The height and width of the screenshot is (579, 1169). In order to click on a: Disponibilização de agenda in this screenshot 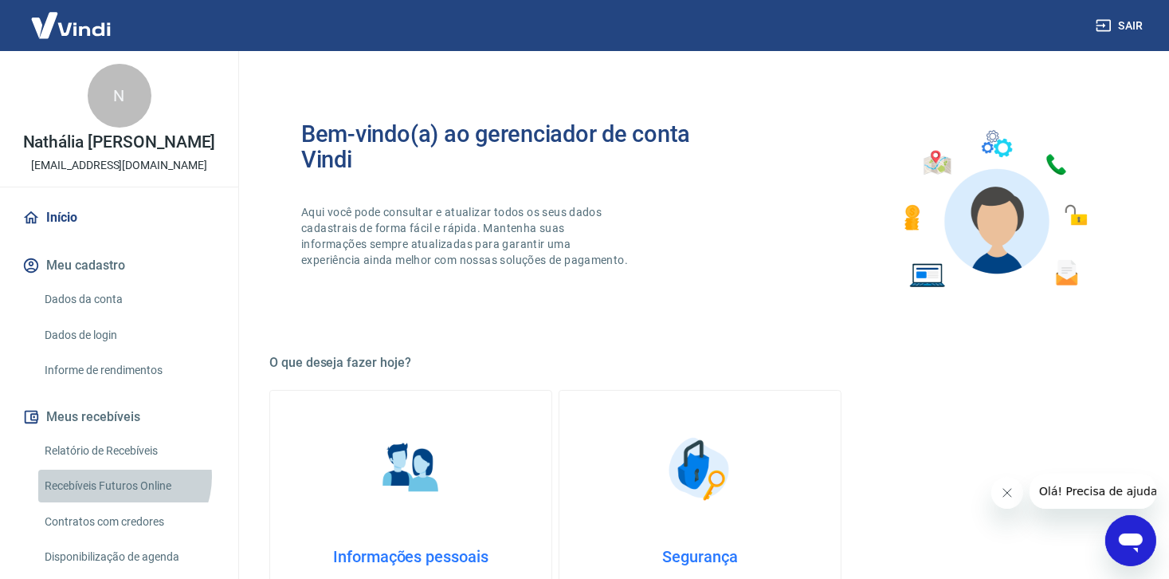, I will do `click(128, 556)`.